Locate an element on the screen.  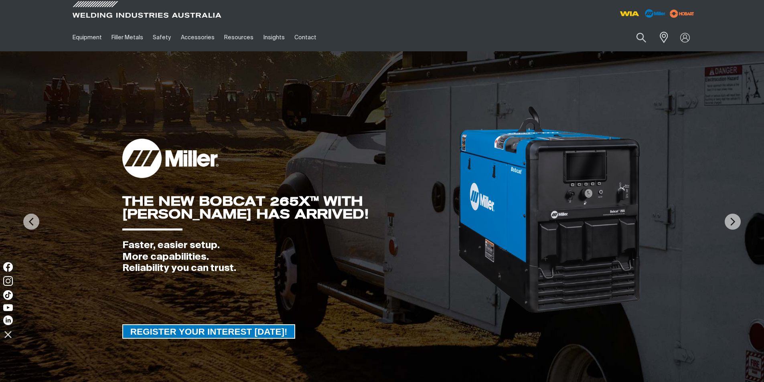
img: Facebook is located at coordinates (8, 267).